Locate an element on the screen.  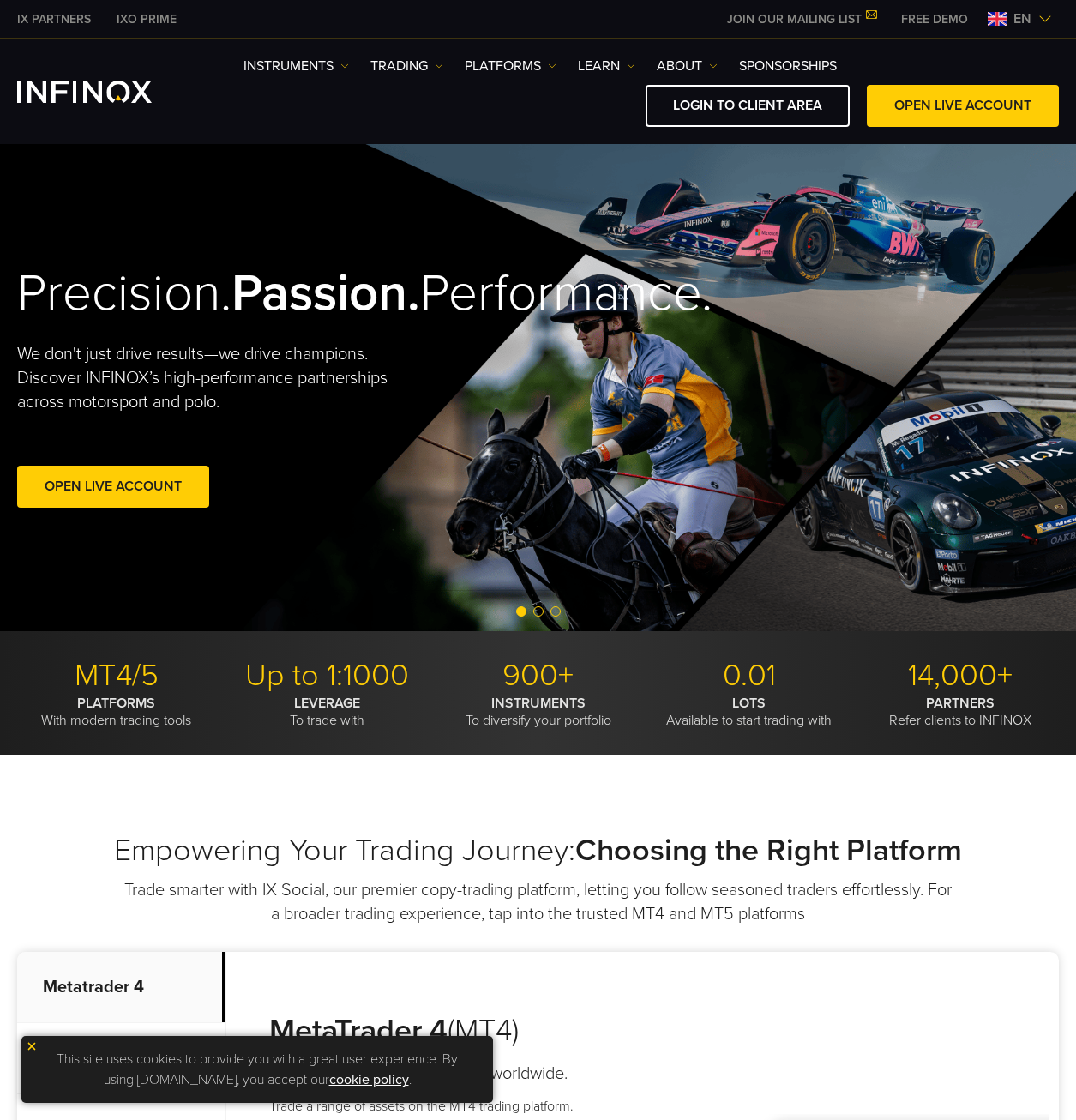
a: SPONSORSHIPS is located at coordinates (788, 66).